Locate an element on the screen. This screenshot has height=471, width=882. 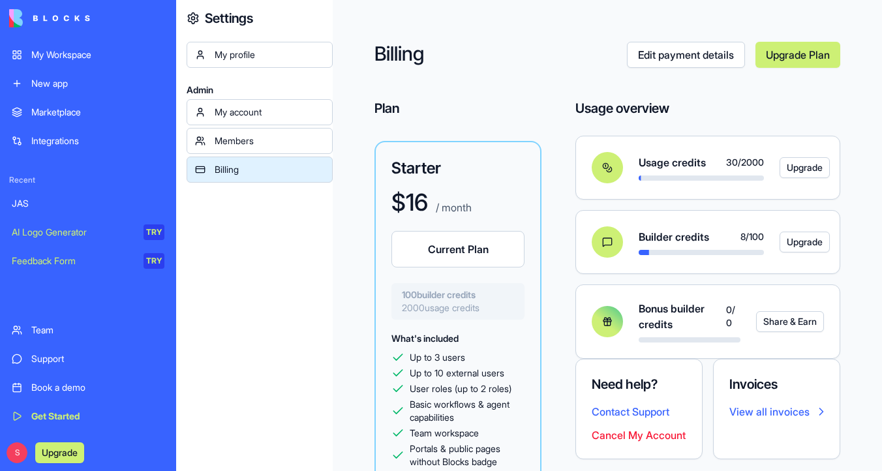
div: Marketplace is located at coordinates (98, 112).